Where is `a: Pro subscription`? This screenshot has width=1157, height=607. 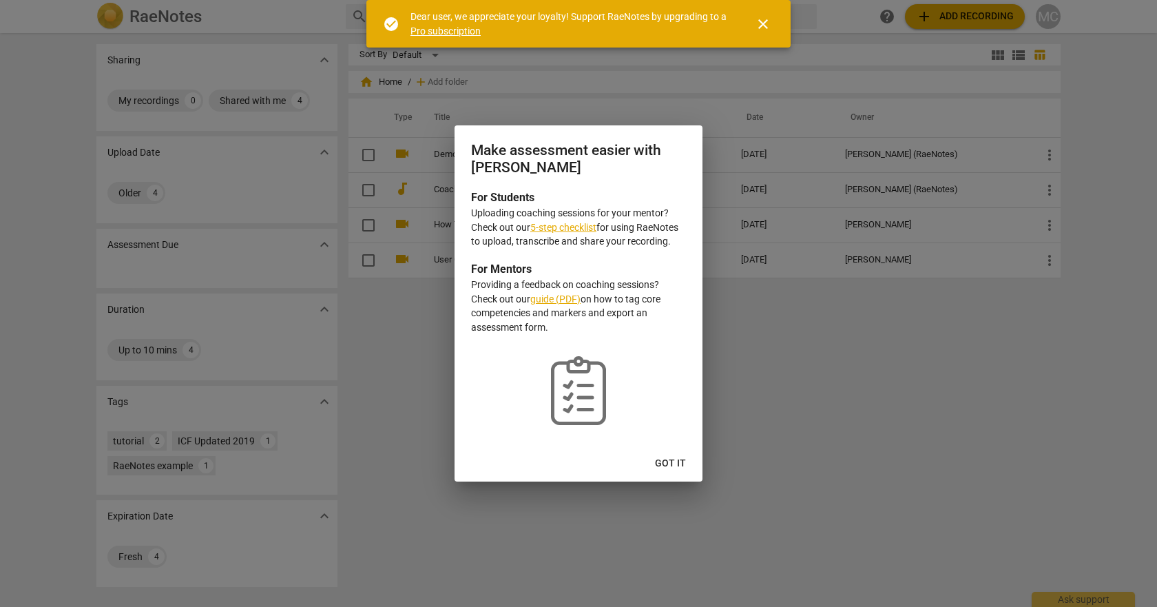 a: Pro subscription is located at coordinates (446, 31).